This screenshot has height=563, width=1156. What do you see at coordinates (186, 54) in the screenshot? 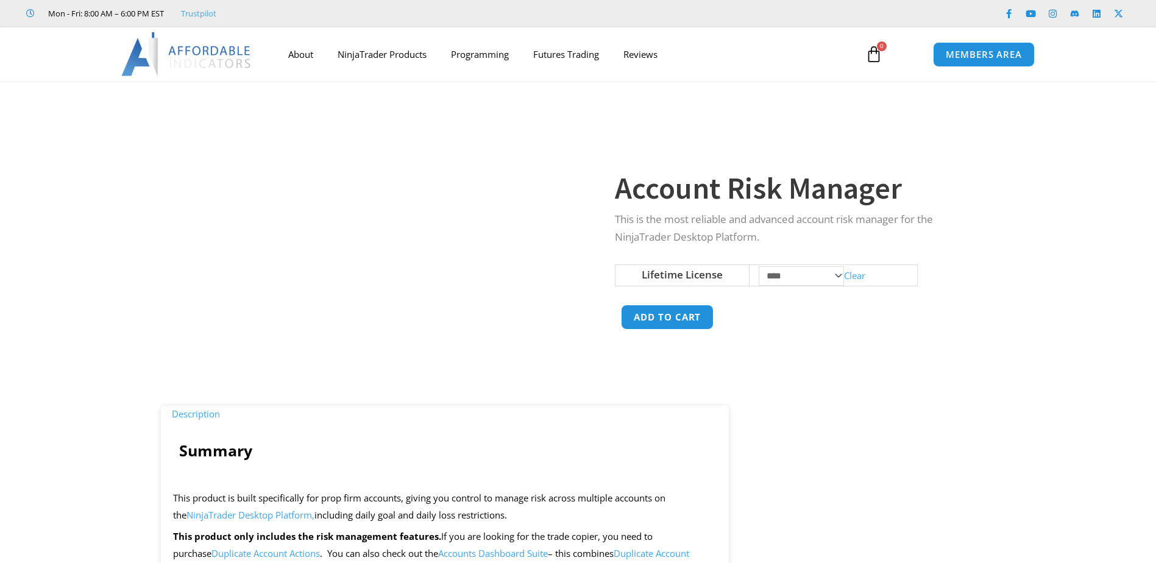
I see `img: LogoAI | Affordable Indicators – NinjaTrader` at bounding box center [186, 54].